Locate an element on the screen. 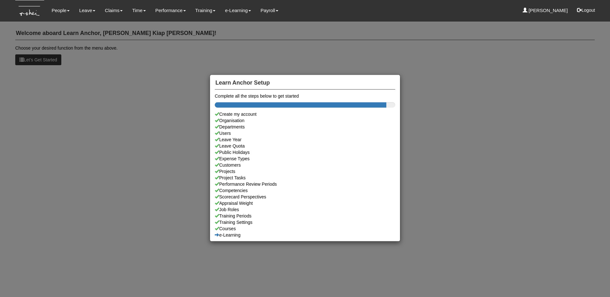 This screenshot has height=297, width=610. a: e-Learning is located at coordinates (305, 234).